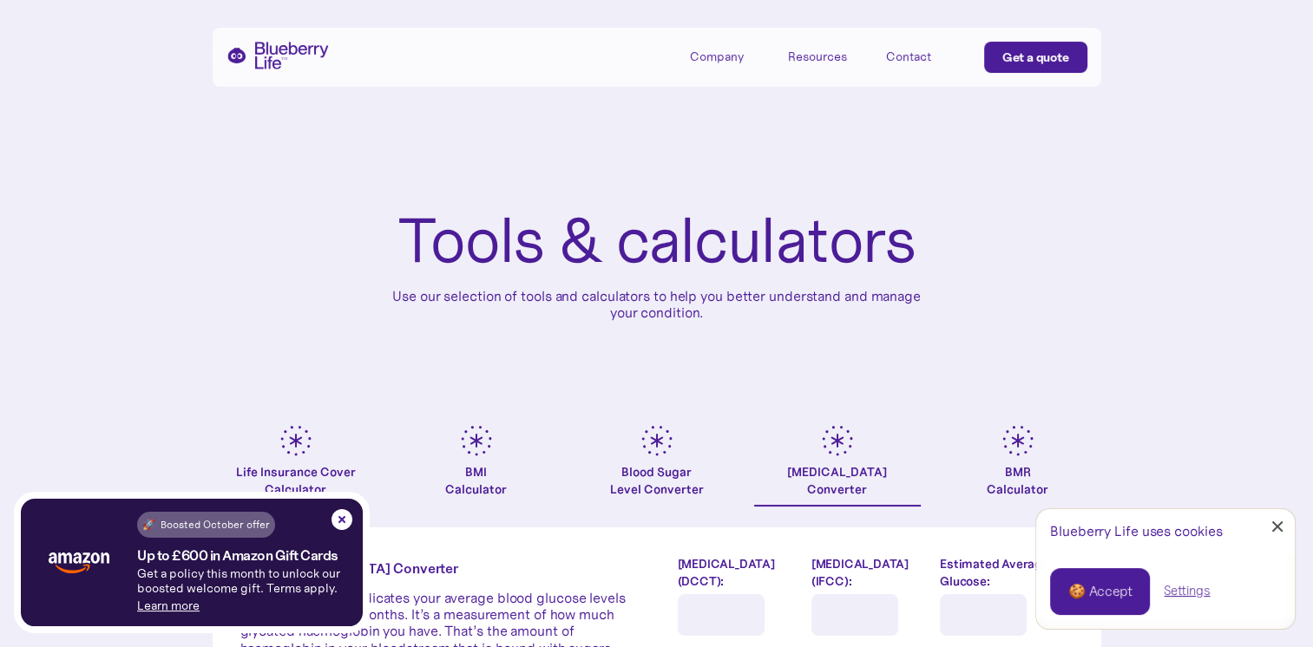  What do you see at coordinates (1035, 57) in the screenshot?
I see `a: Get a quote` at bounding box center [1035, 57].